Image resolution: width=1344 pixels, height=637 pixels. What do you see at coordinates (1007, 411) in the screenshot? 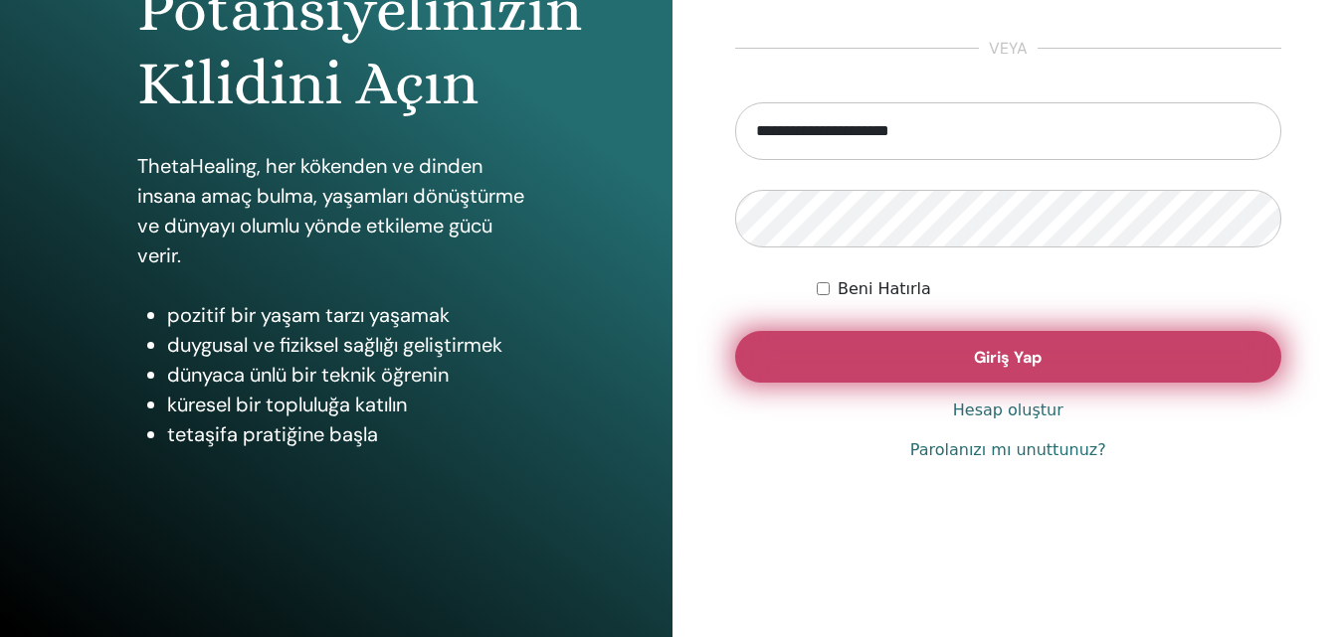
I see `a: Hesap oluştur` at bounding box center [1007, 411].